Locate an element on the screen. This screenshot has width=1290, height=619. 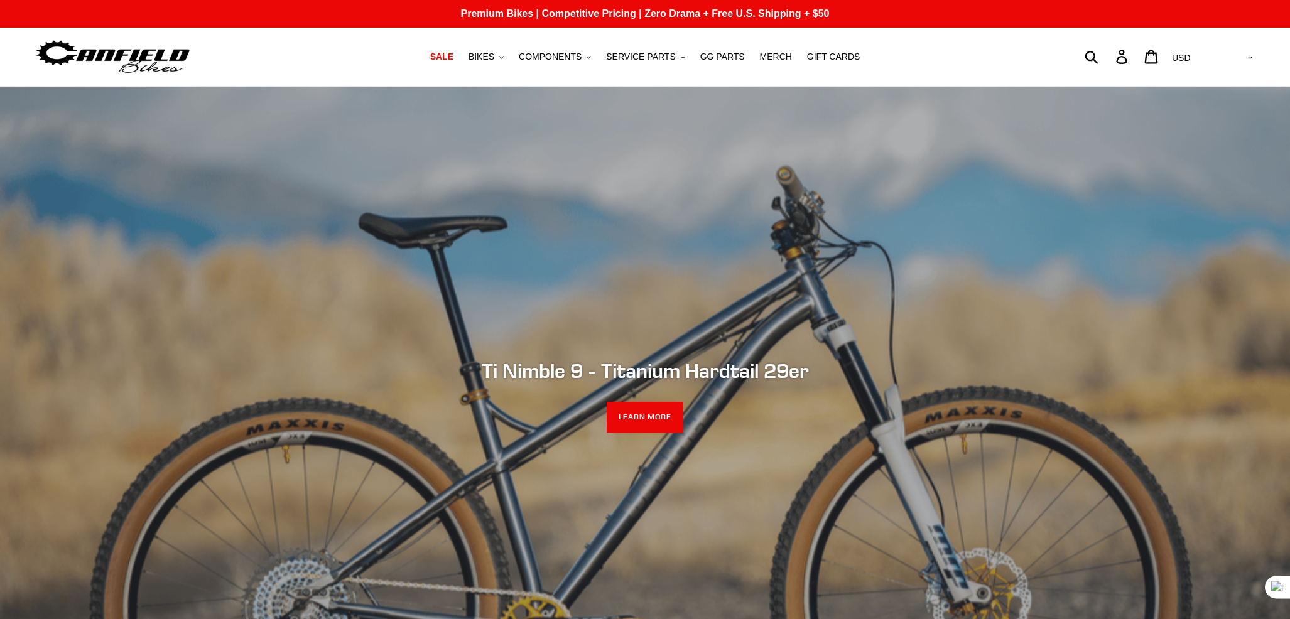
span: GG PARTS is located at coordinates (722, 57).